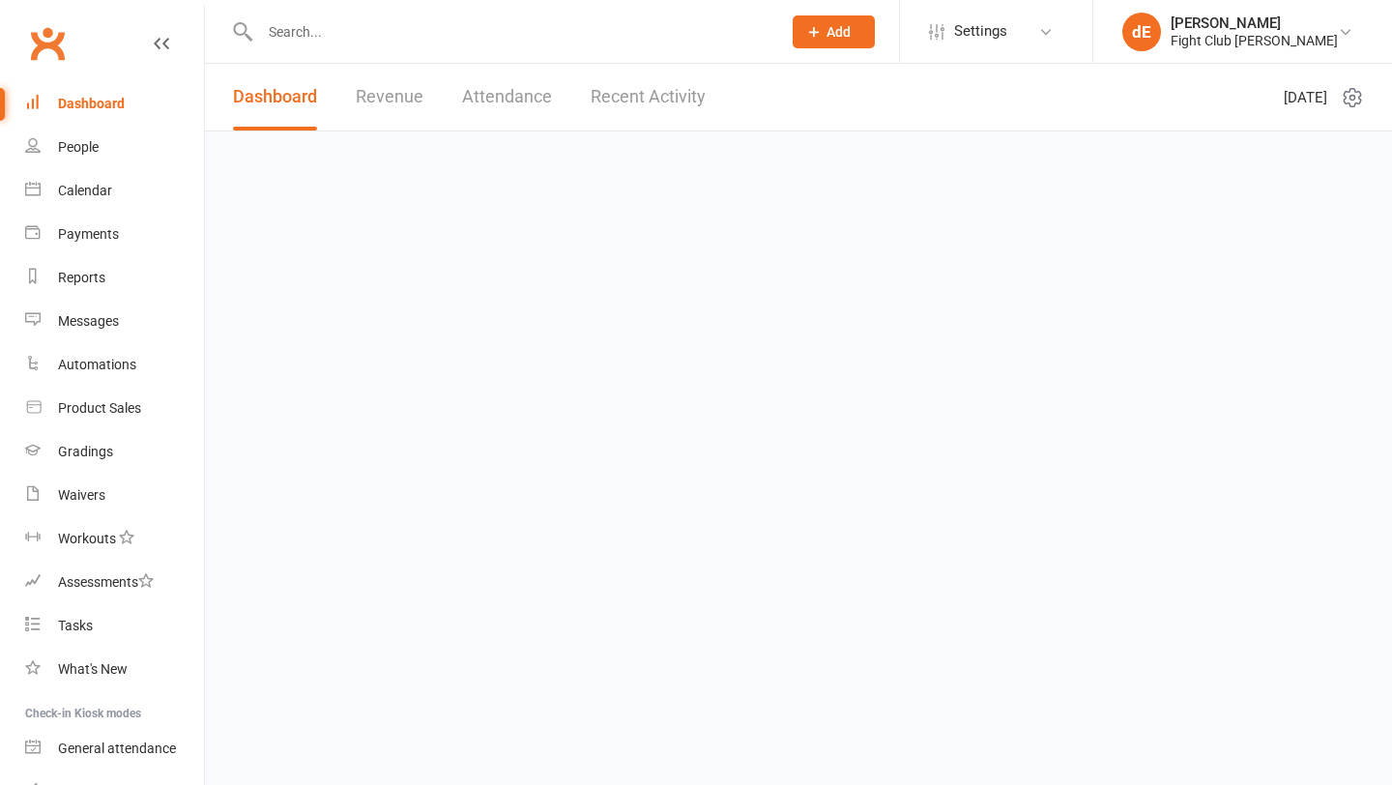  I want to click on div: What's New, so click(93, 669).